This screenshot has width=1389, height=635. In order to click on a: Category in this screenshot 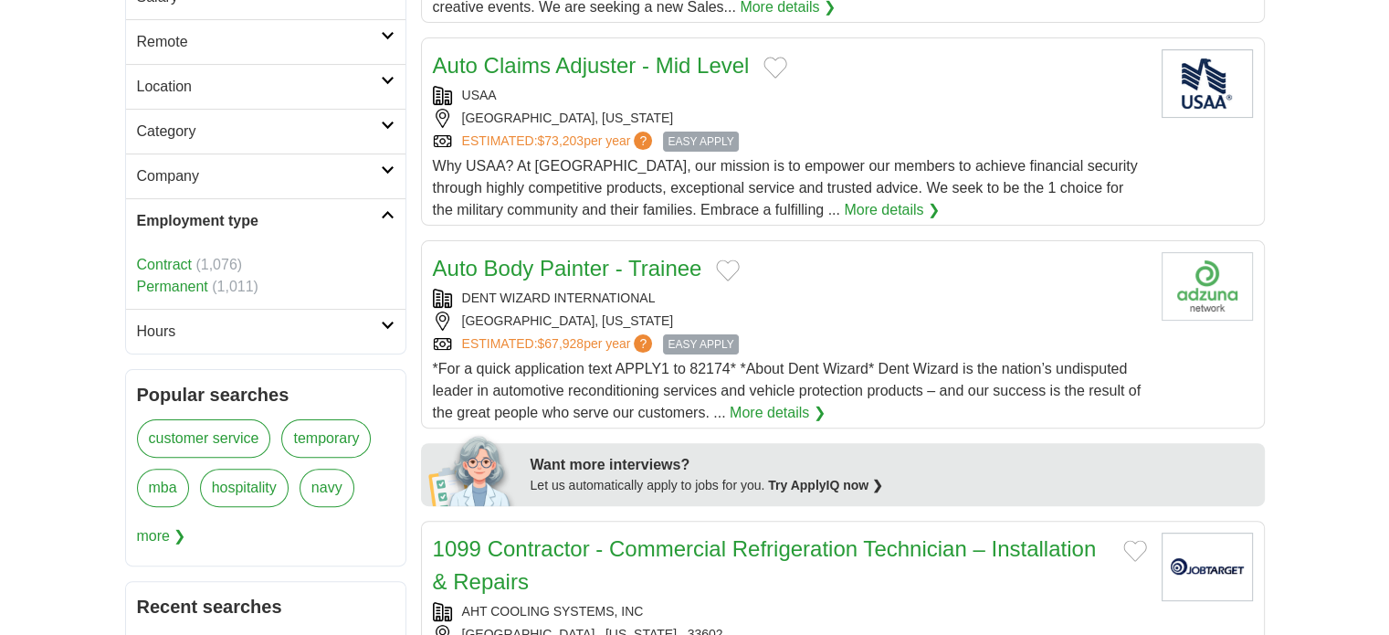, I will do `click(266, 131)`.